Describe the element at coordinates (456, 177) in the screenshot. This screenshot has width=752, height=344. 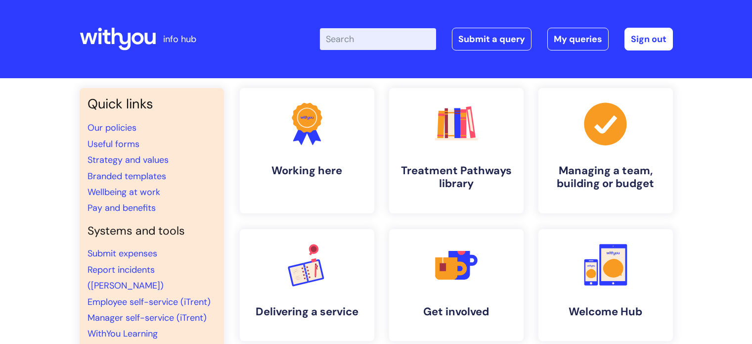
I see `h4: Treatment Pathways library` at that location.